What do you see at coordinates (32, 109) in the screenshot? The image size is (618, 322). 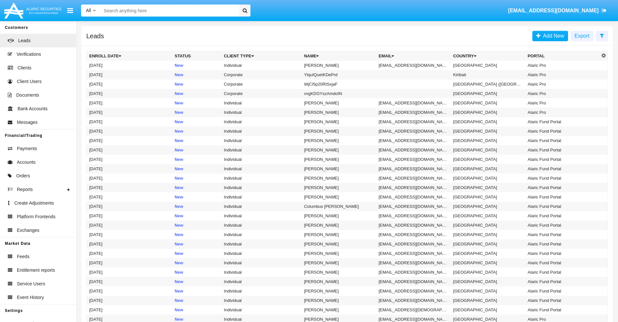 I see `span: Bank Accounts` at bounding box center [32, 109].